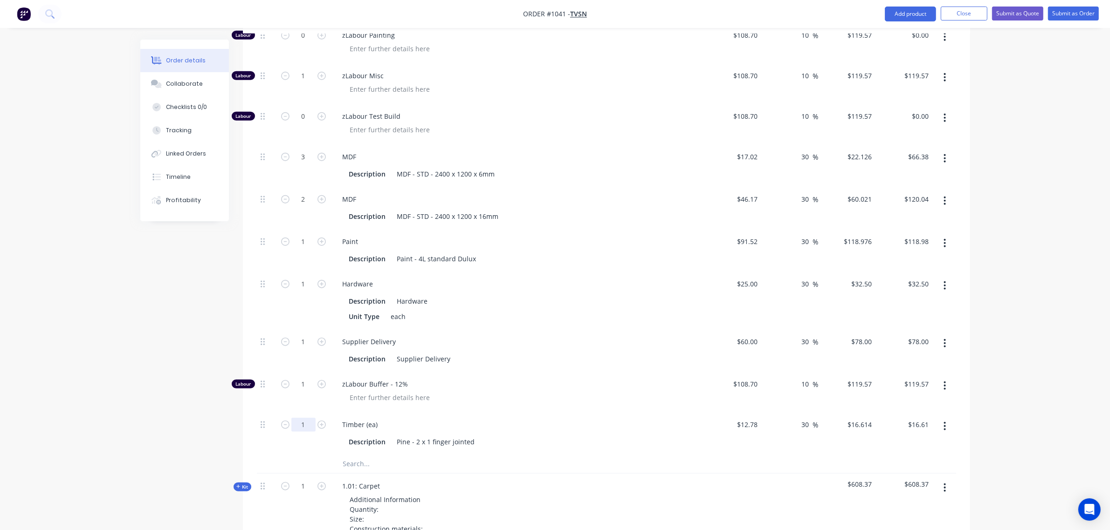 Image resolution: width=1110 pixels, height=530 pixels. I want to click on div: MDF - STD - 2400 x 1200 x 16mm, so click(448, 216).